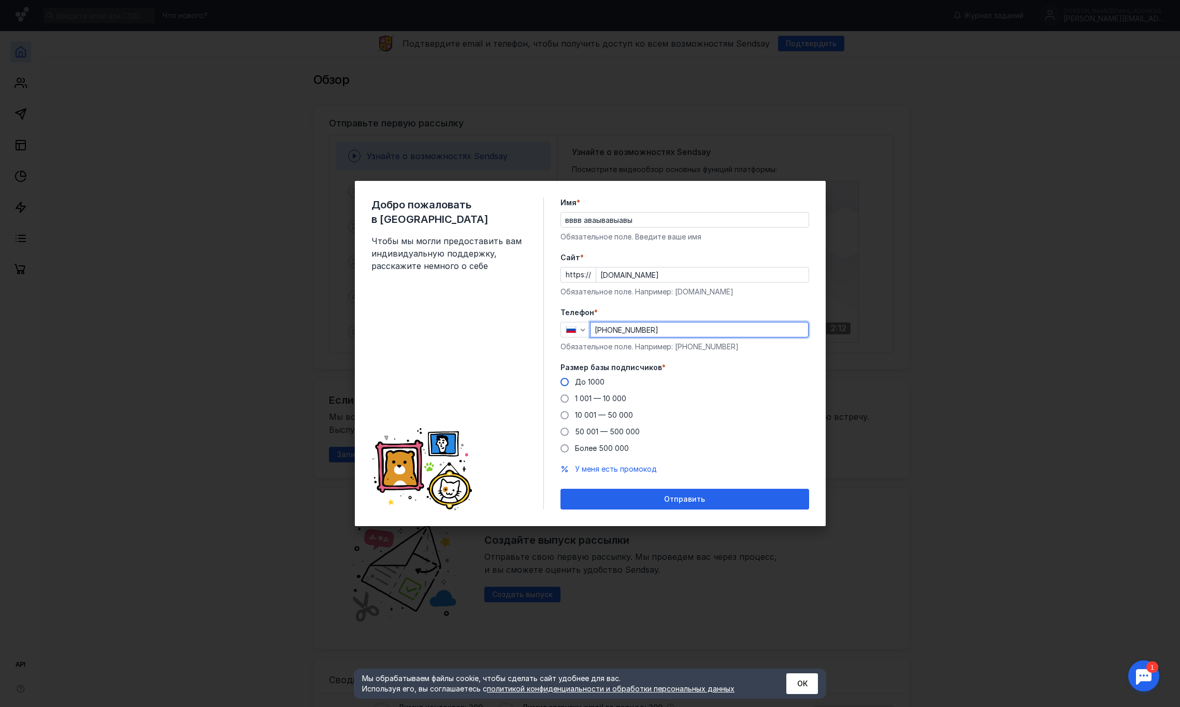 The image size is (1180, 707). What do you see at coordinates (685, 499) in the screenshot?
I see `button: Отправить` at bounding box center [685, 499].